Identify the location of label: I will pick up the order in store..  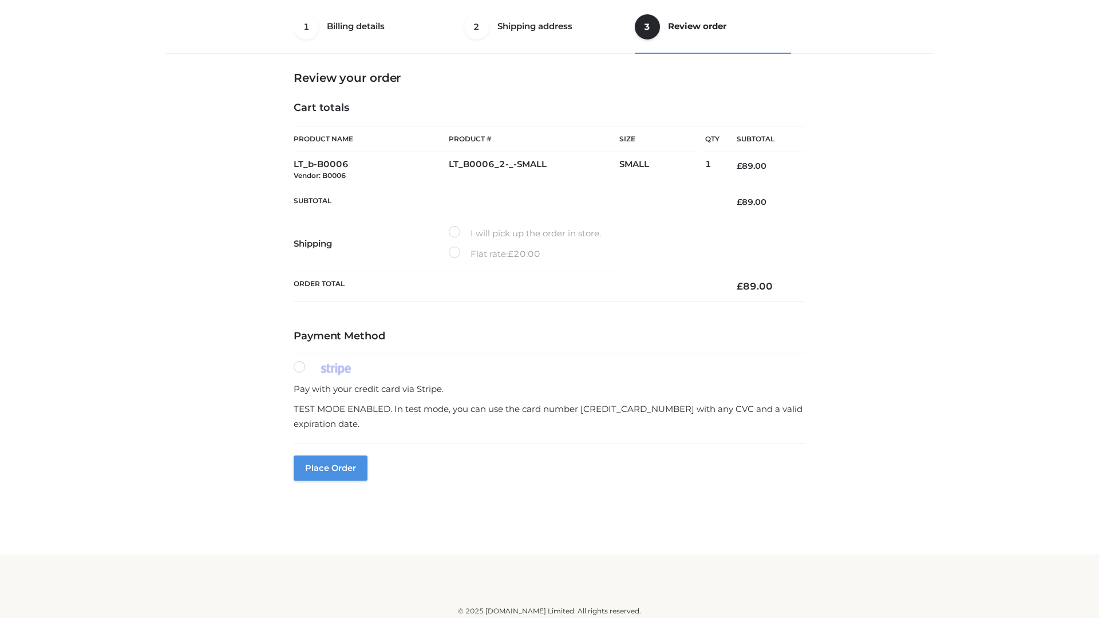
(525, 234).